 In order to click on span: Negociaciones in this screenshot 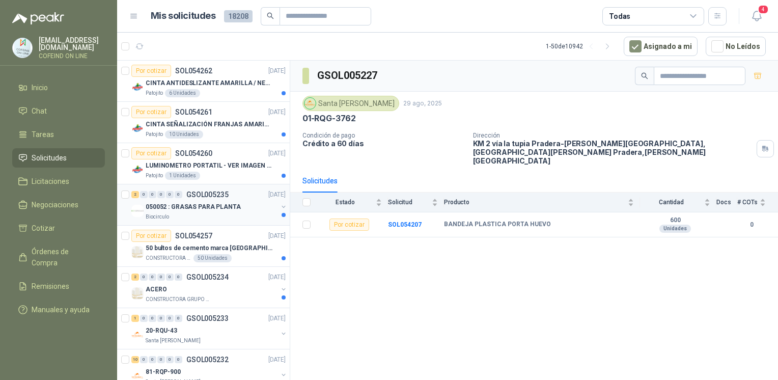, I will do `click(55, 205)`.